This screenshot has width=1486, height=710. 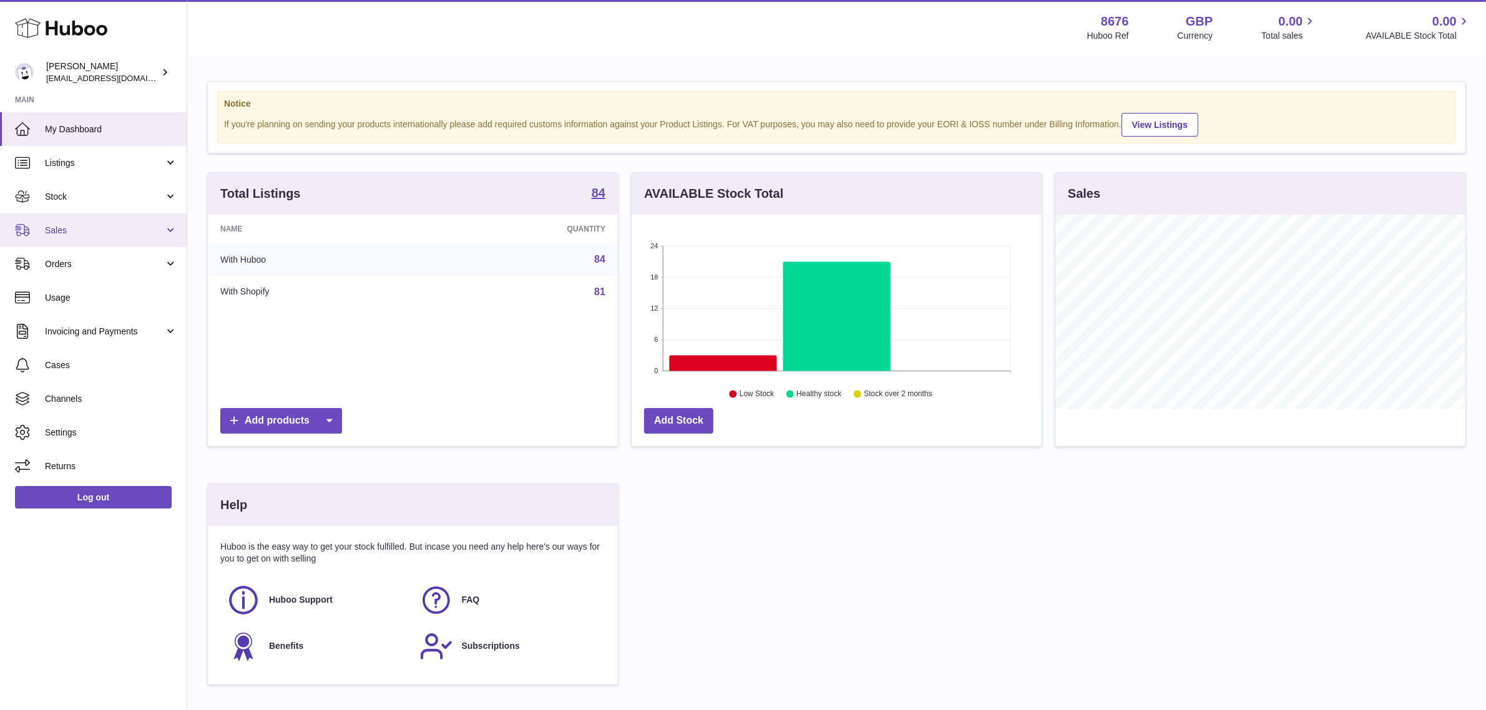 What do you see at coordinates (111, 399) in the screenshot?
I see `span: Channels` at bounding box center [111, 399].